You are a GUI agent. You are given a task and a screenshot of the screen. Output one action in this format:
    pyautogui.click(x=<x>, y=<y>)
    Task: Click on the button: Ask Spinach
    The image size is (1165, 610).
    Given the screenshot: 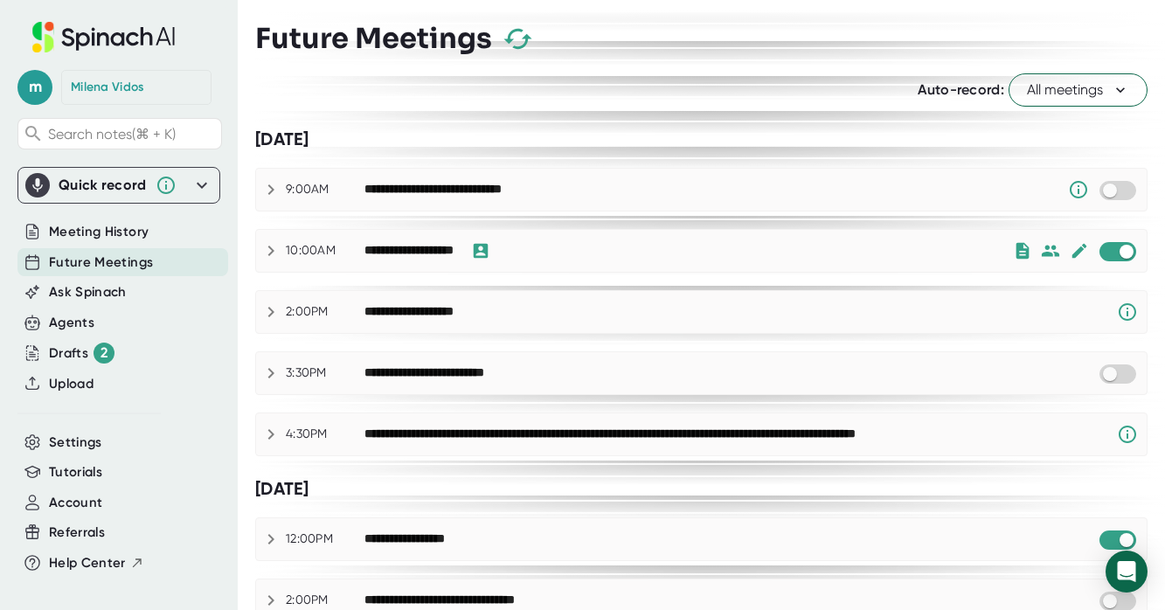 What is the action you would take?
    pyautogui.click(x=87, y=292)
    